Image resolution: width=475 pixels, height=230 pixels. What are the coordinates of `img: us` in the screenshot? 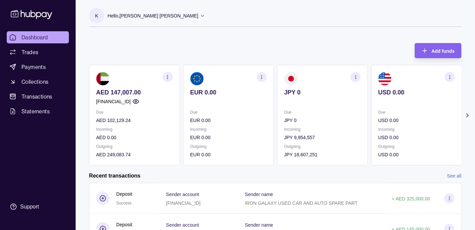 It's located at (385, 79).